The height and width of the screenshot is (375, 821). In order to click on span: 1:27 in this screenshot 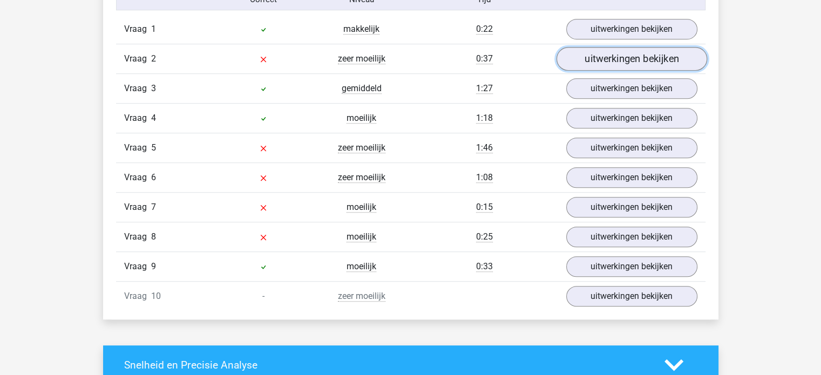, I will do `click(484, 89)`.